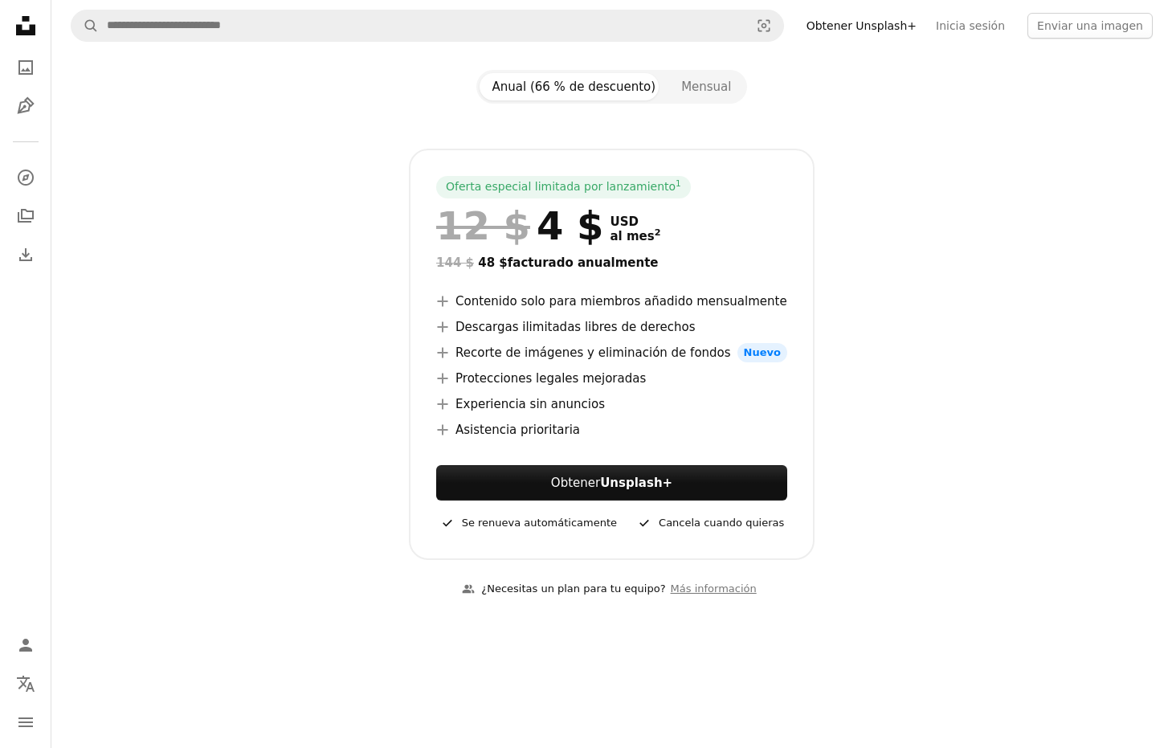 This screenshot has height=748, width=1172. What do you see at coordinates (970, 26) in the screenshot?
I see `a: Inicia sesión` at bounding box center [970, 26].